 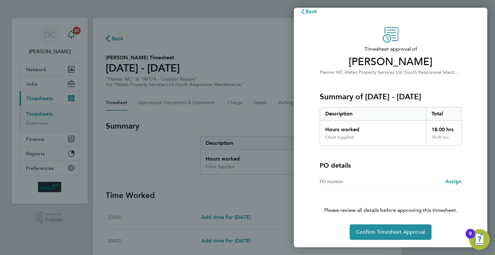 What do you see at coordinates (390, 49) in the screenshot?
I see `span: Timesheet approval of` at bounding box center [390, 49].